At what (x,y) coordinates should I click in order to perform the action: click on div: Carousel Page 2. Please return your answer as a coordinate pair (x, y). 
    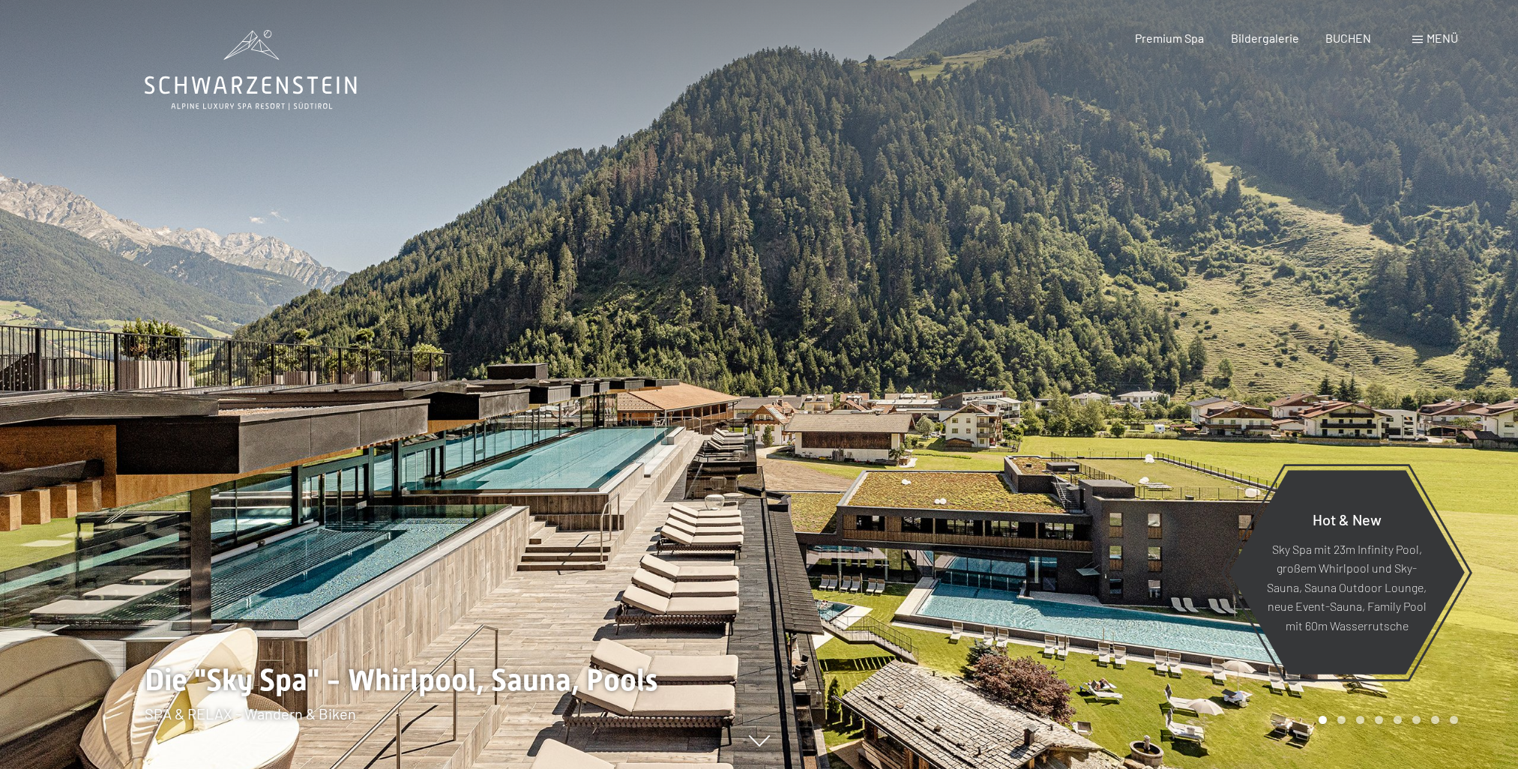
    Looking at the image, I should click on (1341, 719).